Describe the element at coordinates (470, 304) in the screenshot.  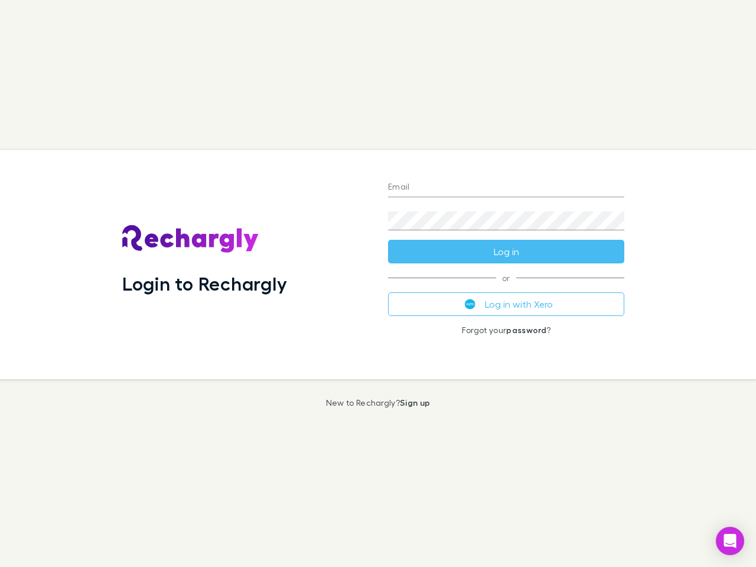
I see `img: Xero's logo` at that location.